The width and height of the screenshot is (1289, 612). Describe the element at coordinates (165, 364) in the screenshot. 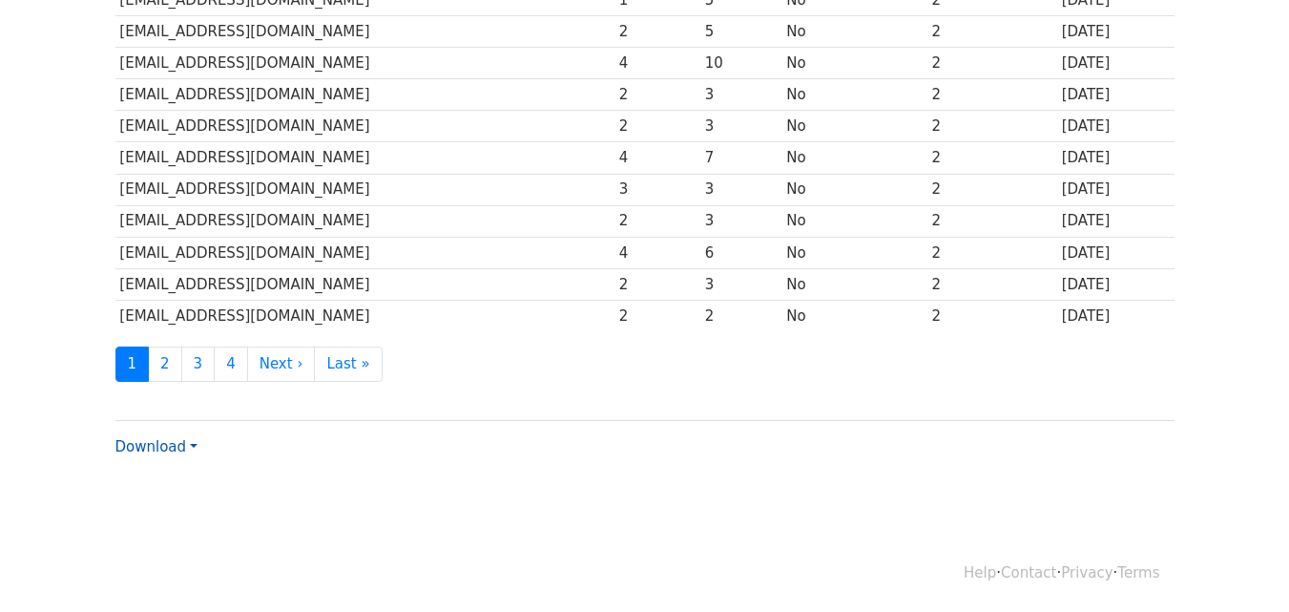

I see `a: 2` at that location.